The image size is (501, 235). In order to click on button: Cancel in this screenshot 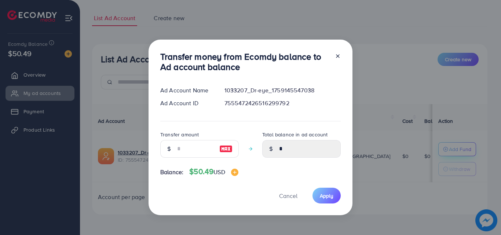, I will do `click(288, 195)`.